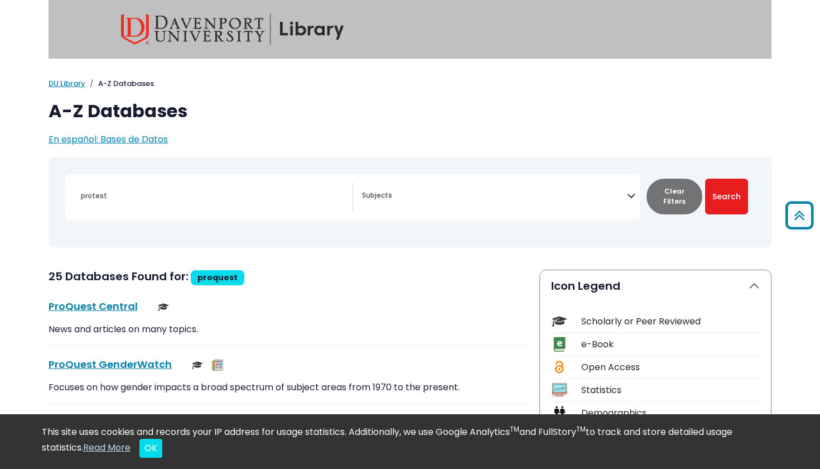 The width and height of the screenshot is (820, 469). I want to click on span: 25 Databases Found for:, so click(118, 276).